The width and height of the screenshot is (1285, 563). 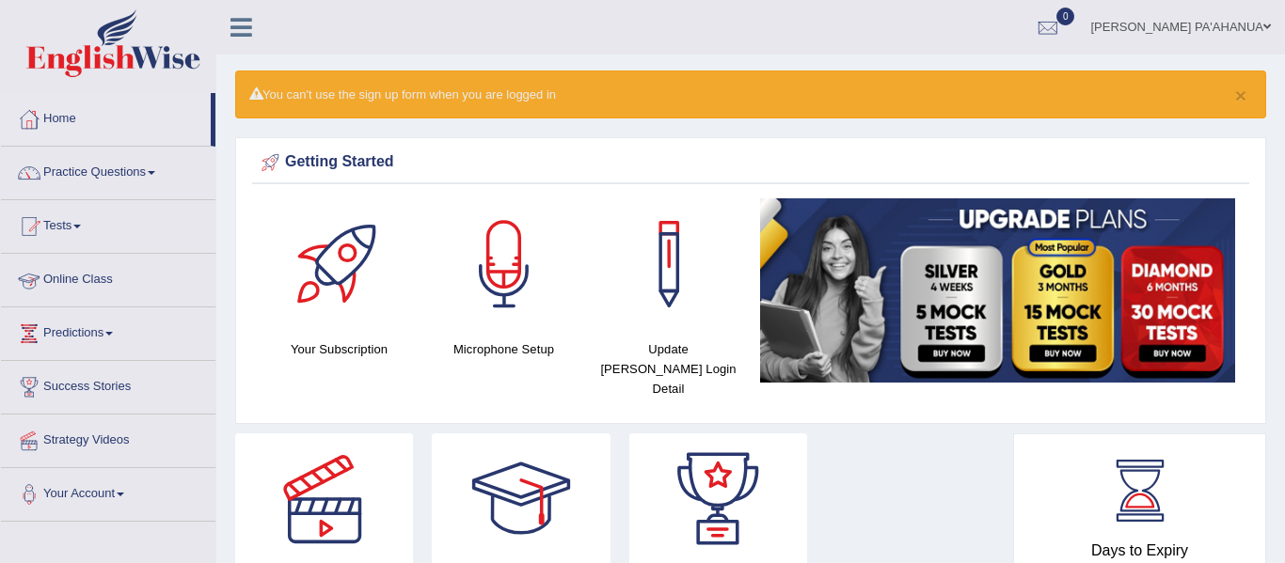 What do you see at coordinates (1066, 16) in the screenshot?
I see `span: 0` at bounding box center [1066, 16].